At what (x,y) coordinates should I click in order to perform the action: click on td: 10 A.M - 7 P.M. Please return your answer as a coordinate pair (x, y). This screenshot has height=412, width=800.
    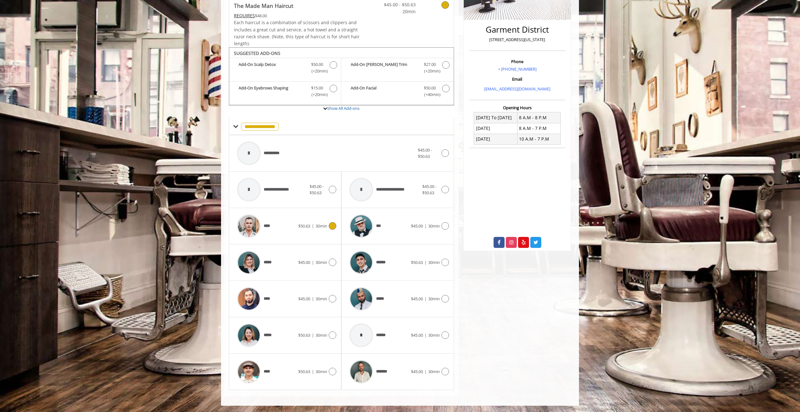
    Looking at the image, I should click on (539, 139).